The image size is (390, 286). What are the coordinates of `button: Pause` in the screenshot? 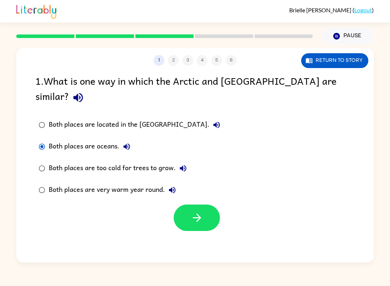 It's located at (348, 36).